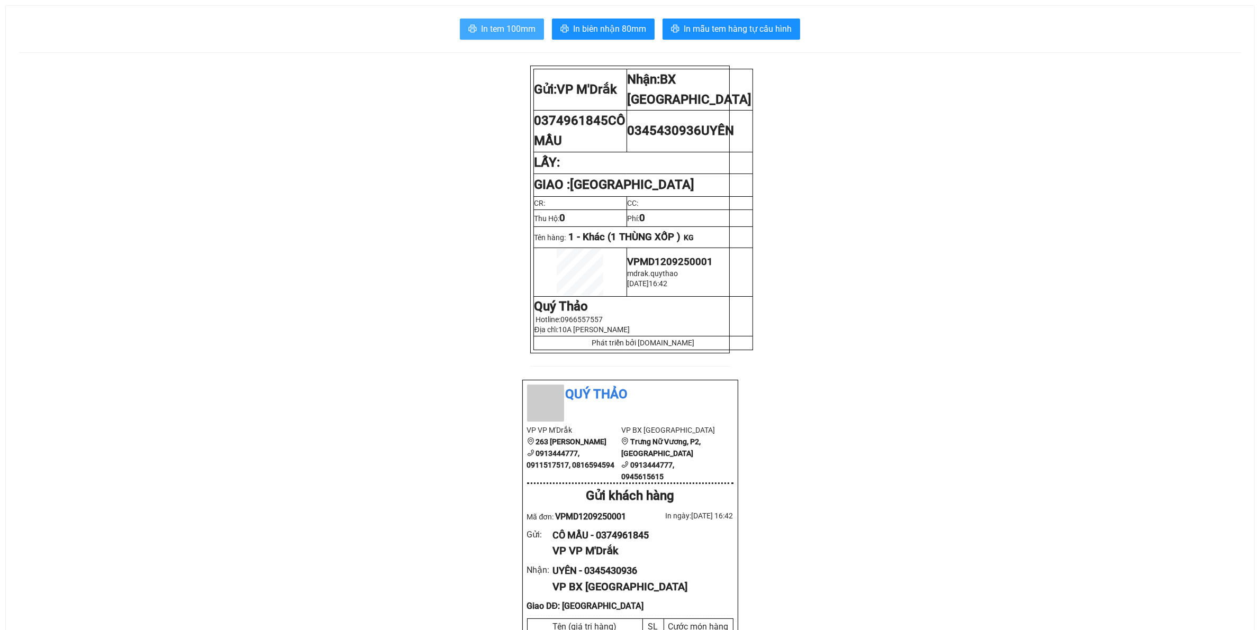 This screenshot has width=1260, height=630. Describe the element at coordinates (615, 185) in the screenshot. I see `strong: GIAO :` at that location.